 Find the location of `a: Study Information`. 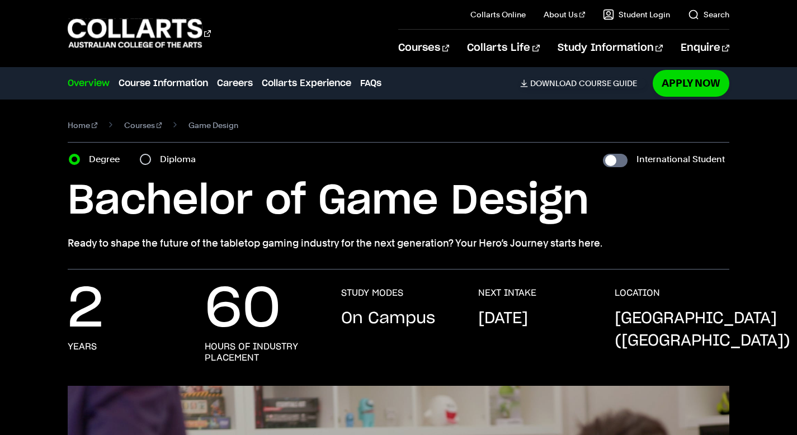

a: Study Information is located at coordinates (610, 48).